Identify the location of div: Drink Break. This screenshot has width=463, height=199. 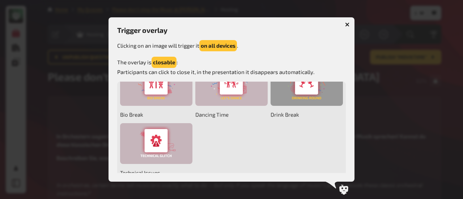
(307, 86).